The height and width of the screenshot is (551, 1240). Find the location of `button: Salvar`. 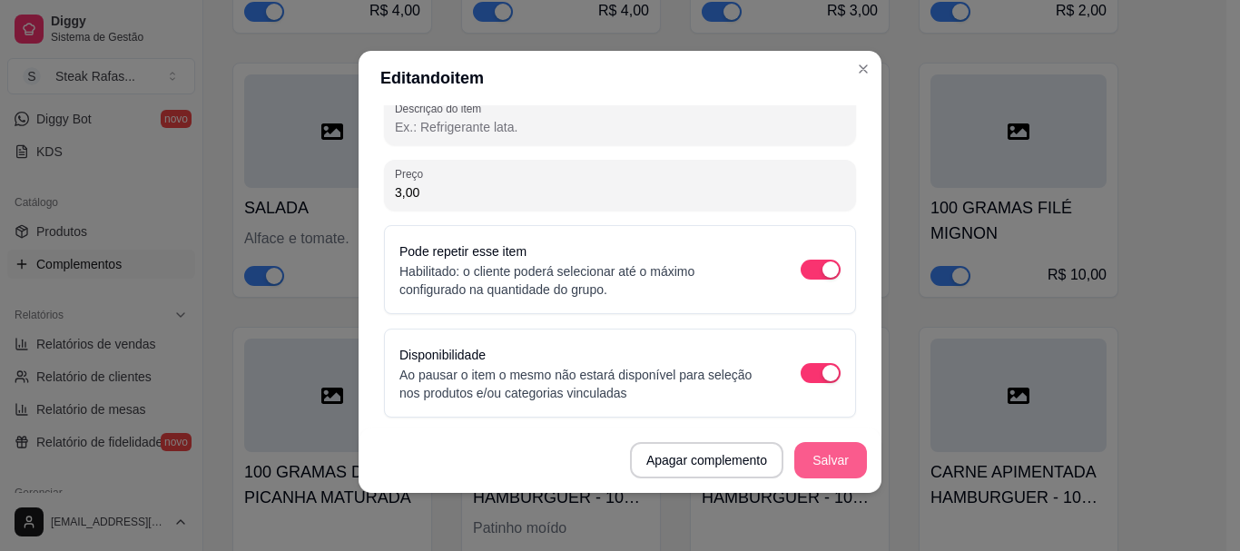

button: Salvar is located at coordinates (831, 460).